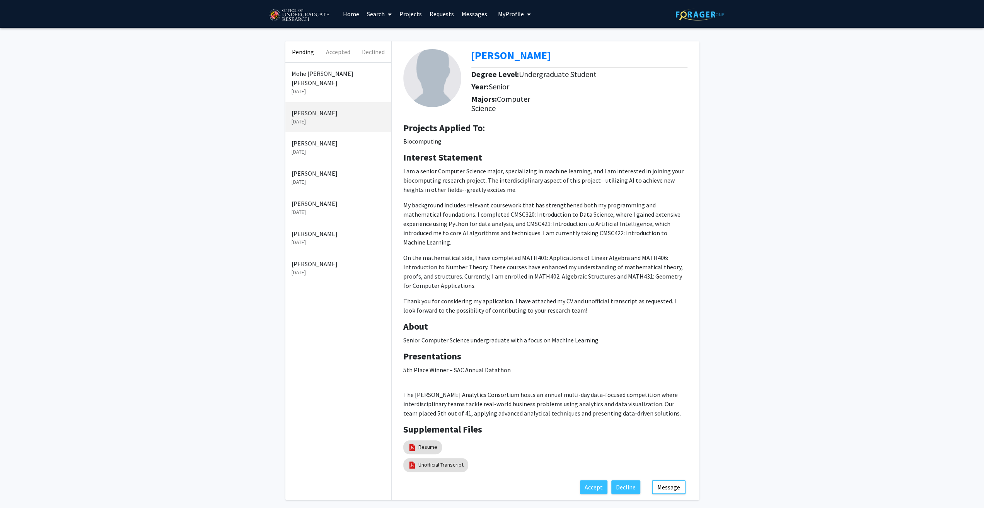 The width and height of the screenshot is (984, 508). I want to click on p: Senior Computer Science undergraduate with a focus on Machine Learning., so click(545, 340).